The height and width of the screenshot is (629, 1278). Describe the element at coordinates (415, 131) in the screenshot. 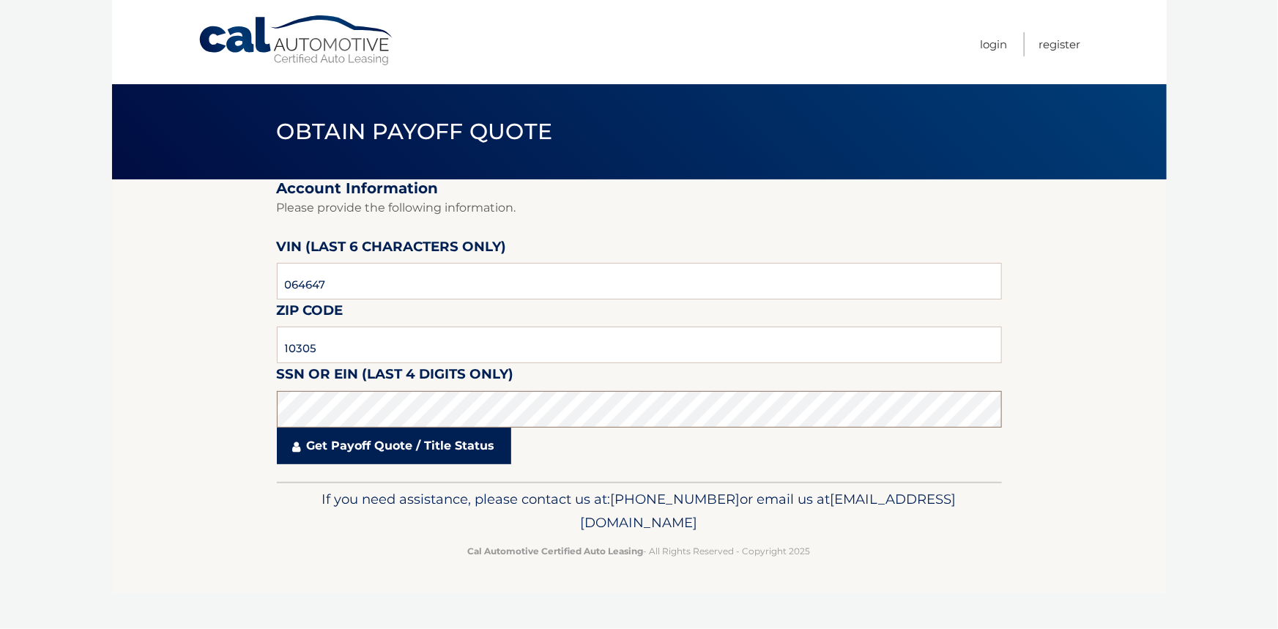

I see `span: Obtain Payoff Quote` at that location.